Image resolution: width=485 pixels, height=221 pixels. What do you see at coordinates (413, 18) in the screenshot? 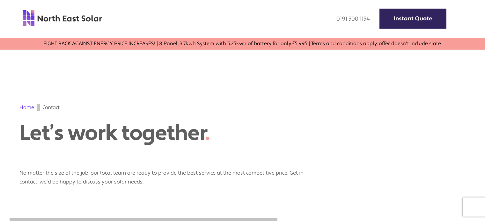
I see `a: Instant Quote` at bounding box center [413, 18].